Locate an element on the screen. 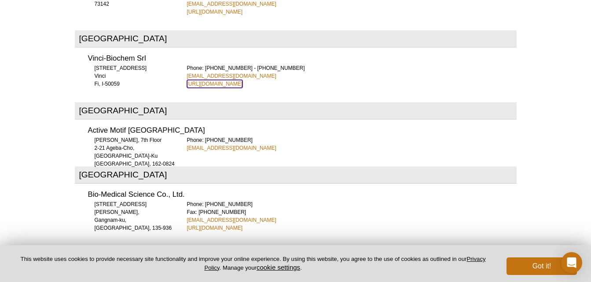 The height and width of the screenshot is (282, 591). h3: Bio-Medical Science Co., Ltd. is located at coordinates (302, 195).